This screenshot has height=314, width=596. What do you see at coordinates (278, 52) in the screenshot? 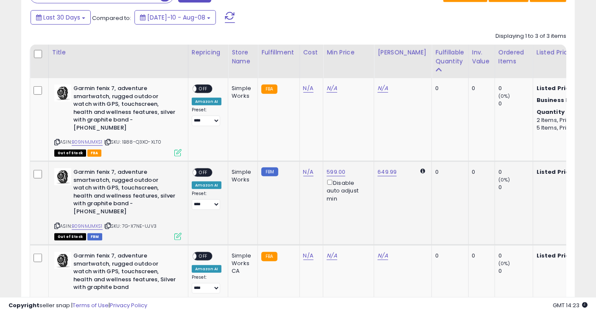
I see `div: Fulfillment` at bounding box center [278, 52].